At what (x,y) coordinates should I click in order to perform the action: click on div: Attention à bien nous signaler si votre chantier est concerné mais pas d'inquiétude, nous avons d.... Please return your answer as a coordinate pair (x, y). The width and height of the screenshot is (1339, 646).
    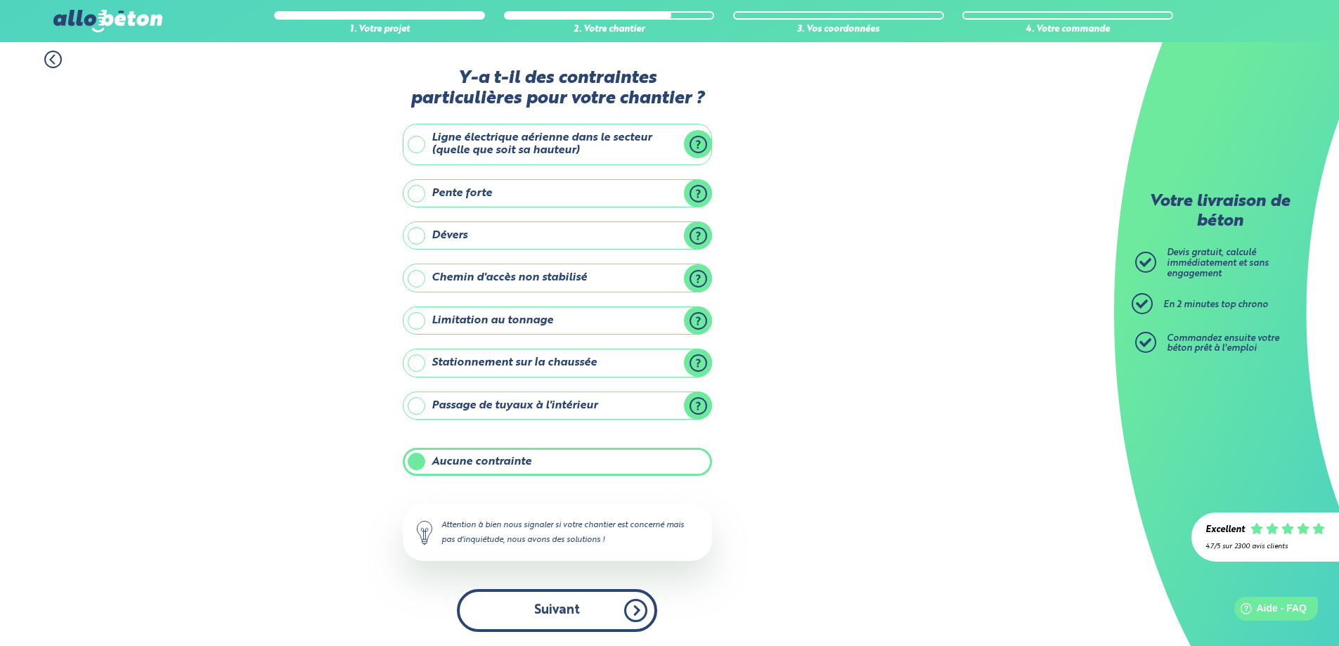
    Looking at the image, I should click on (557, 532).